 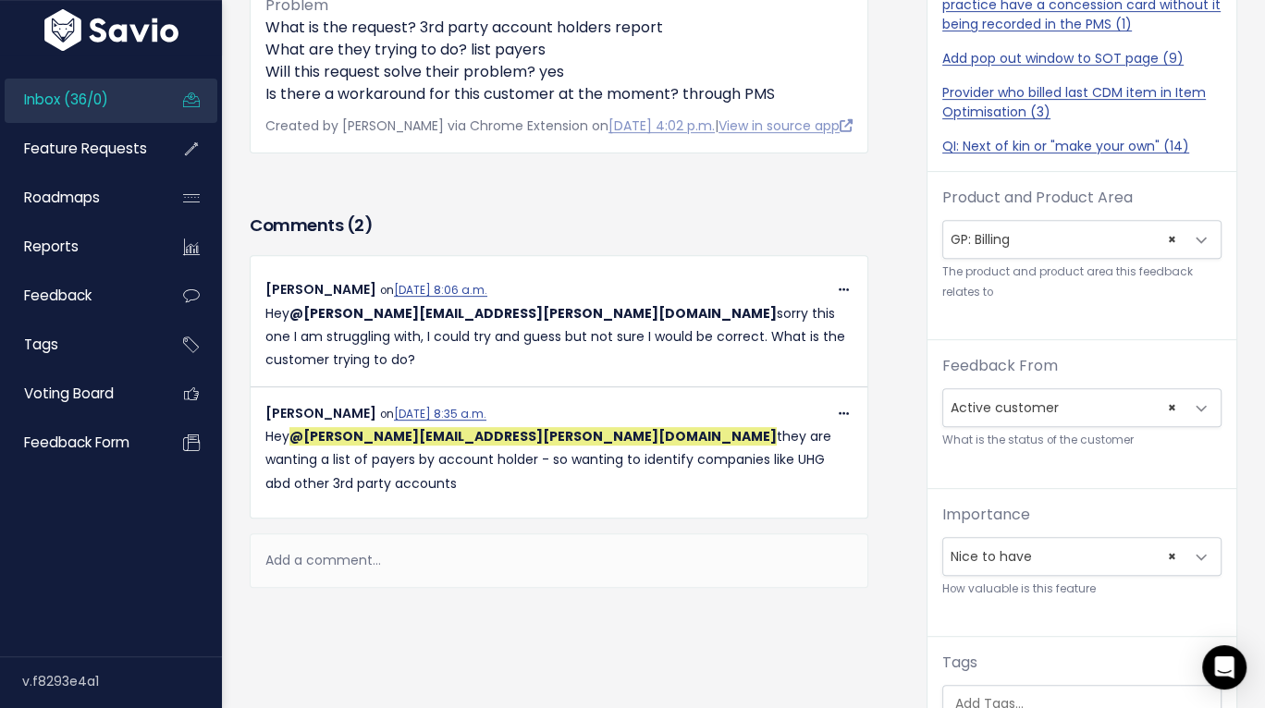 I want to click on label: Product and Product Area, so click(x=1038, y=198).